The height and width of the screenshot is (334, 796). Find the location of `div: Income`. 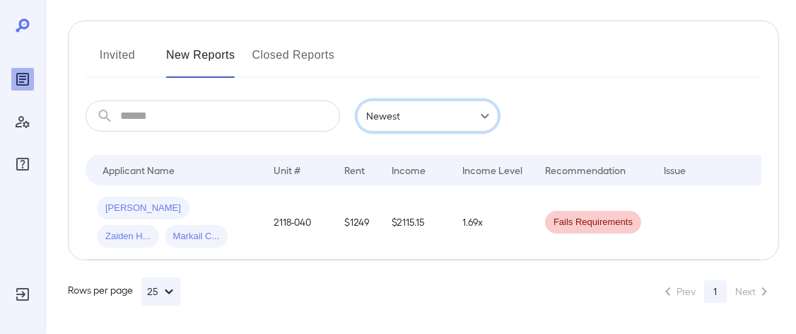

div: Income is located at coordinates (409, 170).